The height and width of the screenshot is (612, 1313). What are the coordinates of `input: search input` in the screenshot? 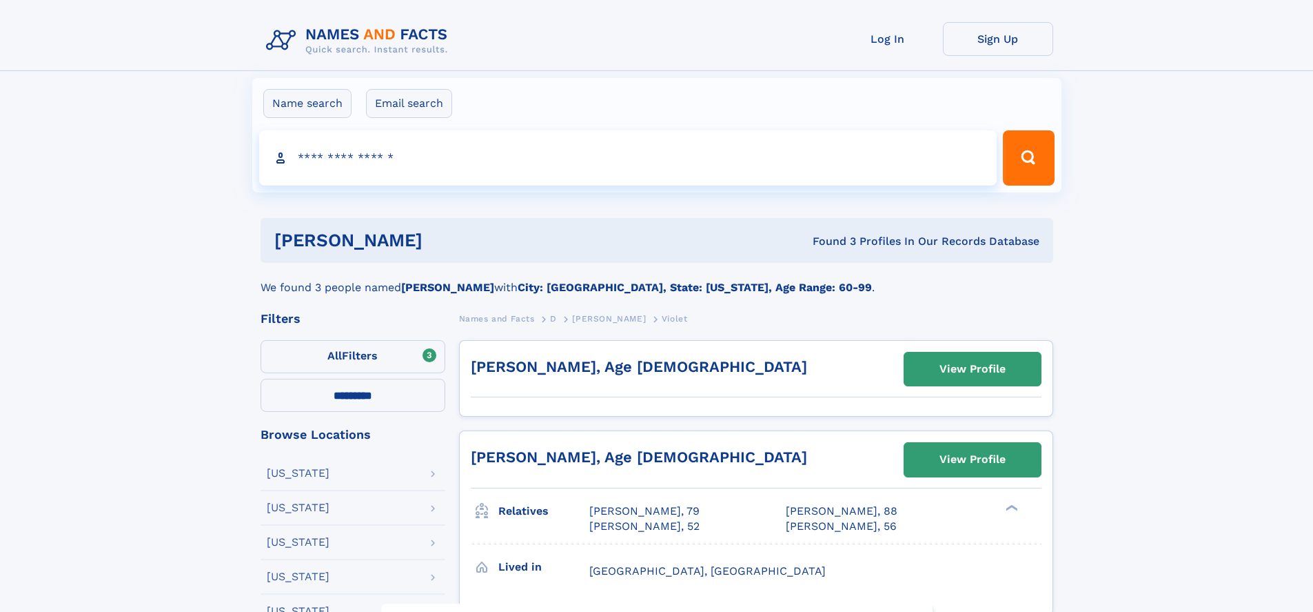 It's located at (628, 158).